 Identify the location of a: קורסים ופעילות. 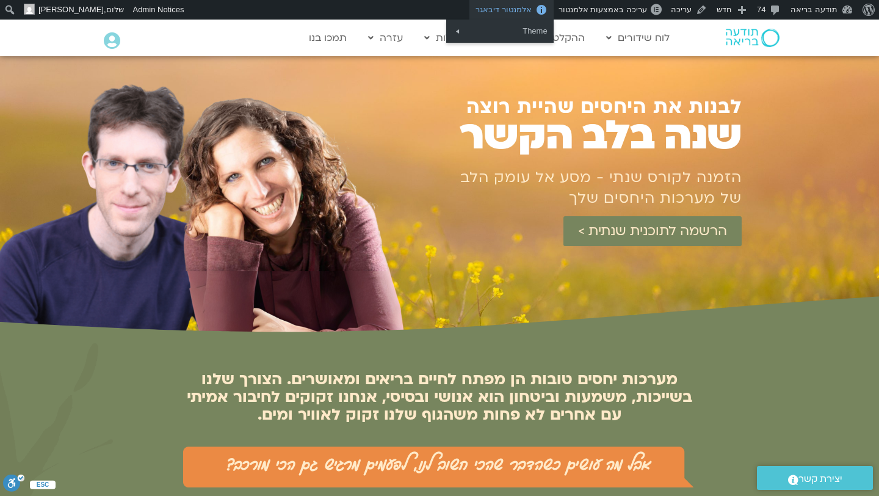
(463, 38).